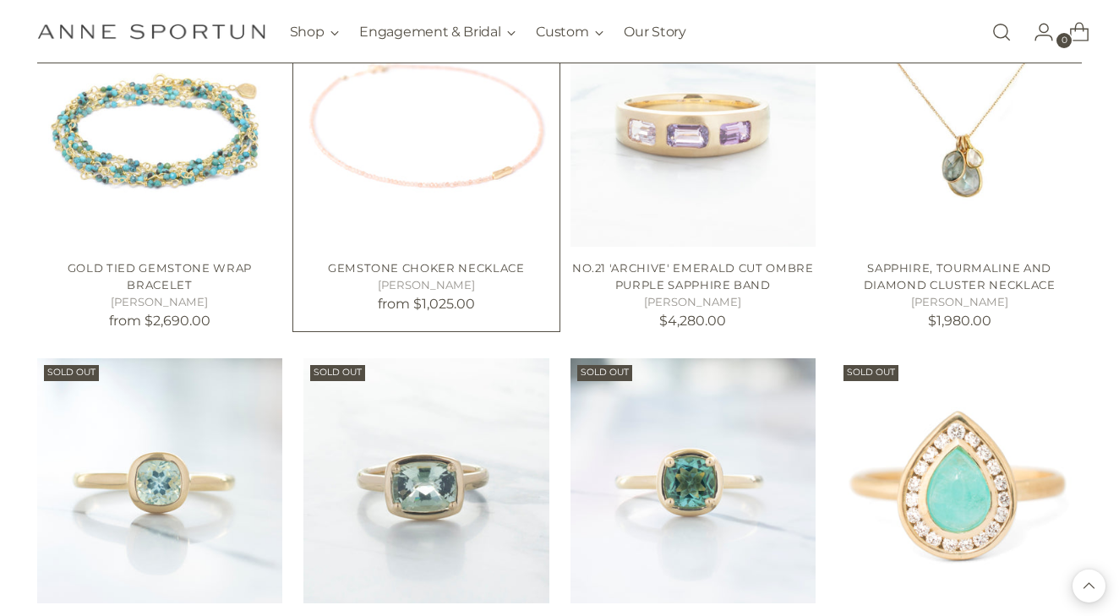 This screenshot has width=1119, height=616. I want to click on a: Anne Sportun Fine Jewellery, so click(151, 31).